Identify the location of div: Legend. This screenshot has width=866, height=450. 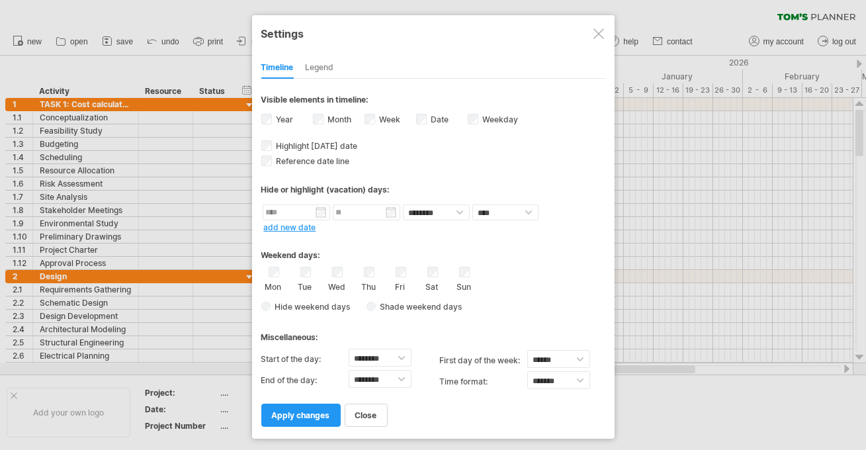
(320, 68).